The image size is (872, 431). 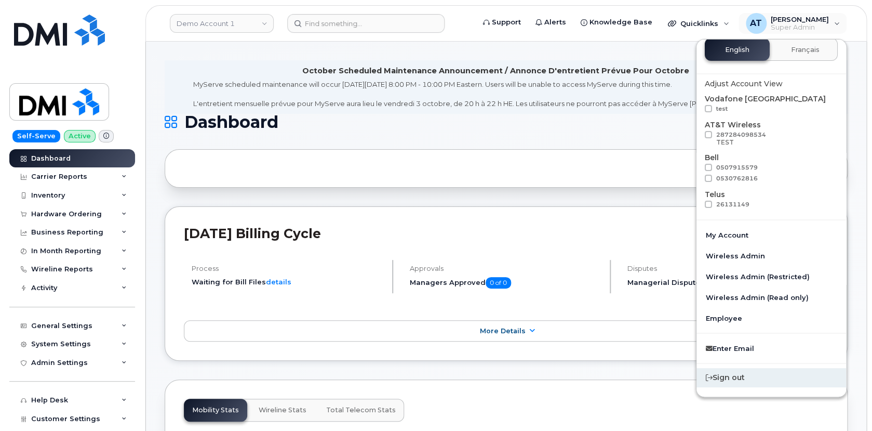 I want to click on h4: Process, so click(x=287, y=268).